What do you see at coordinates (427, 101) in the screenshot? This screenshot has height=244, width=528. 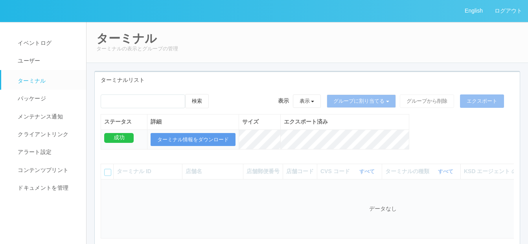 I see `button: グループから削除` at bounding box center [427, 101].